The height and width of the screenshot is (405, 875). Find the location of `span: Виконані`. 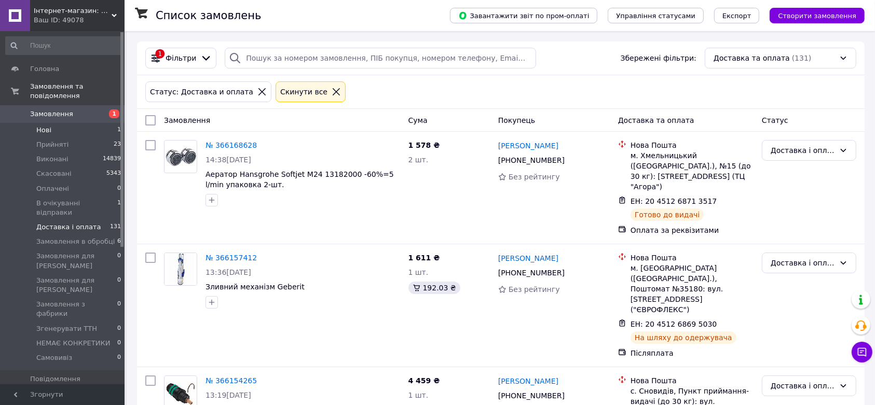

span: Виконані is located at coordinates (52, 159).